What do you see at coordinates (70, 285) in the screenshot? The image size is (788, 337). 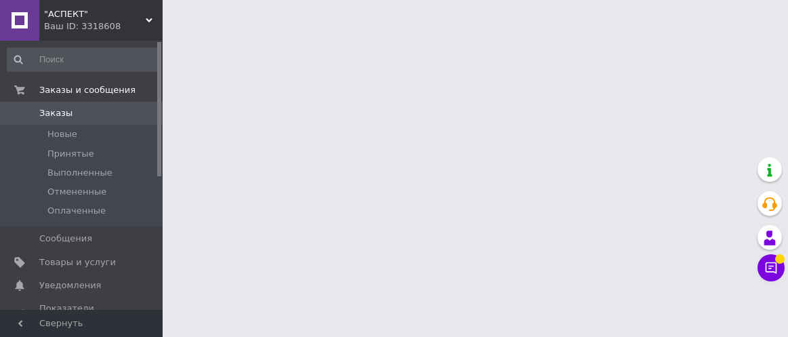 I see `span: Уведомления` at bounding box center [70, 285].